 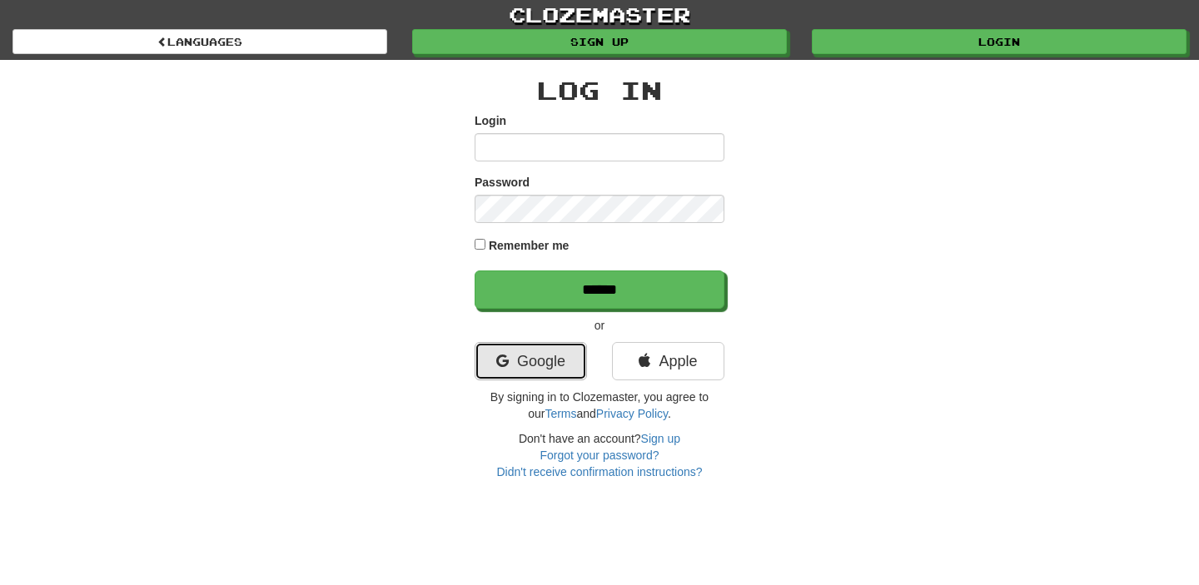 I want to click on a: Login, so click(x=999, y=42).